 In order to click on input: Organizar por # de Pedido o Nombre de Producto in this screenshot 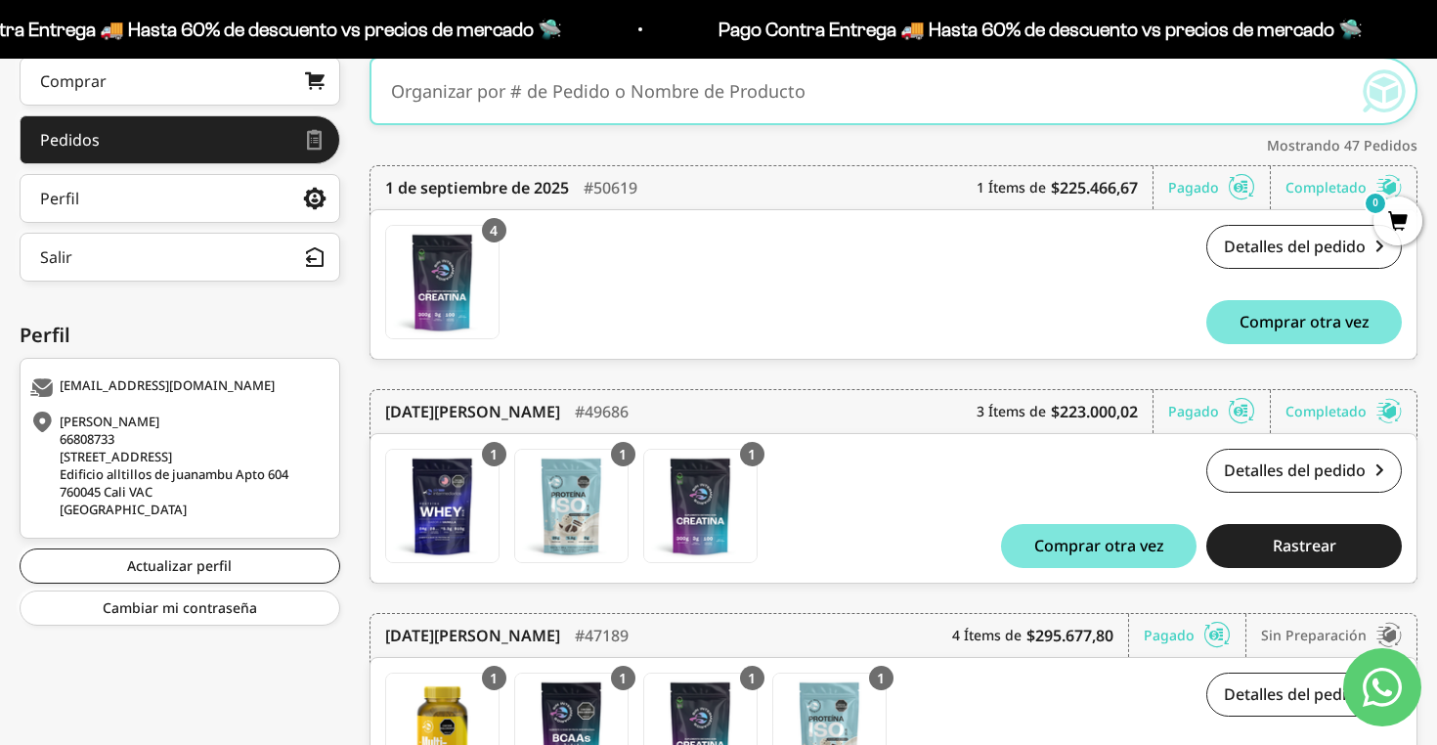, I will do `click(864, 91)`.